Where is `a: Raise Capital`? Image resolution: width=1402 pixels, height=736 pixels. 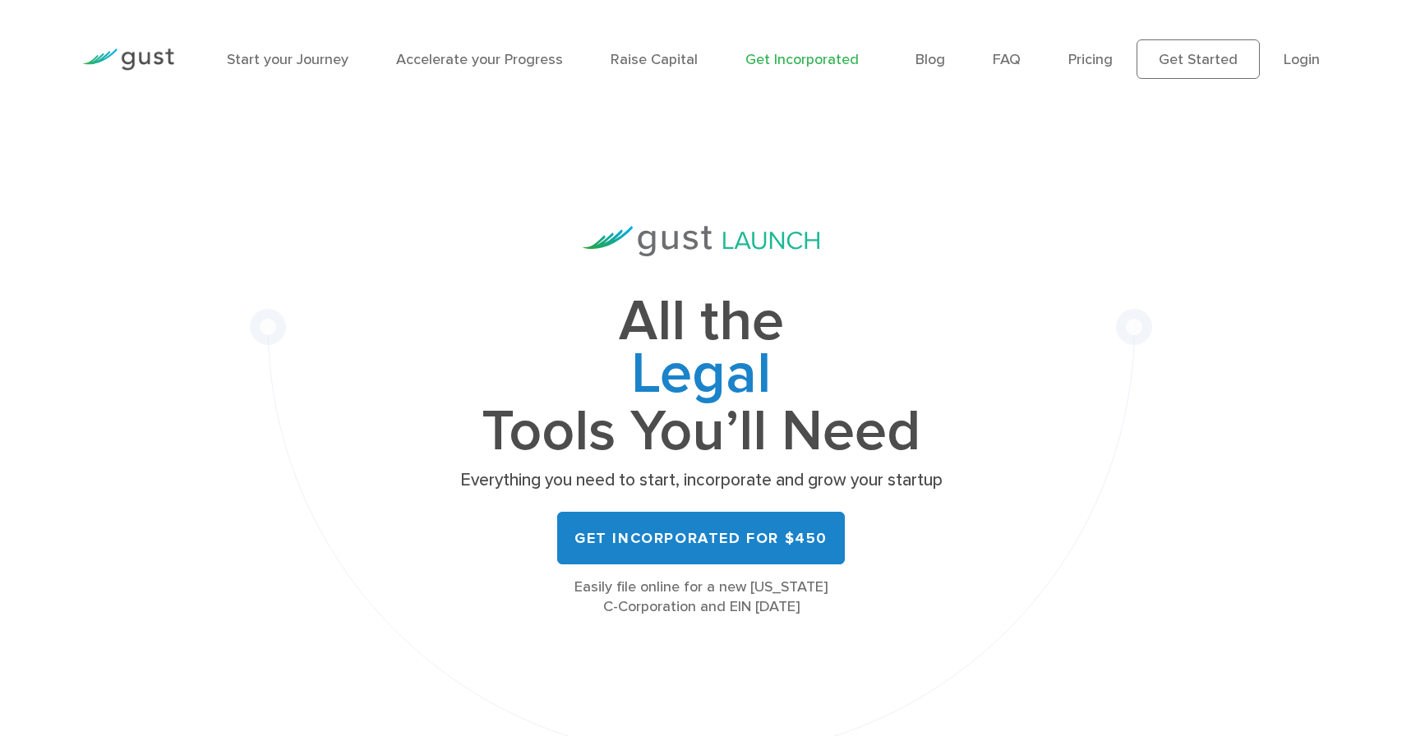 a: Raise Capital is located at coordinates (654, 59).